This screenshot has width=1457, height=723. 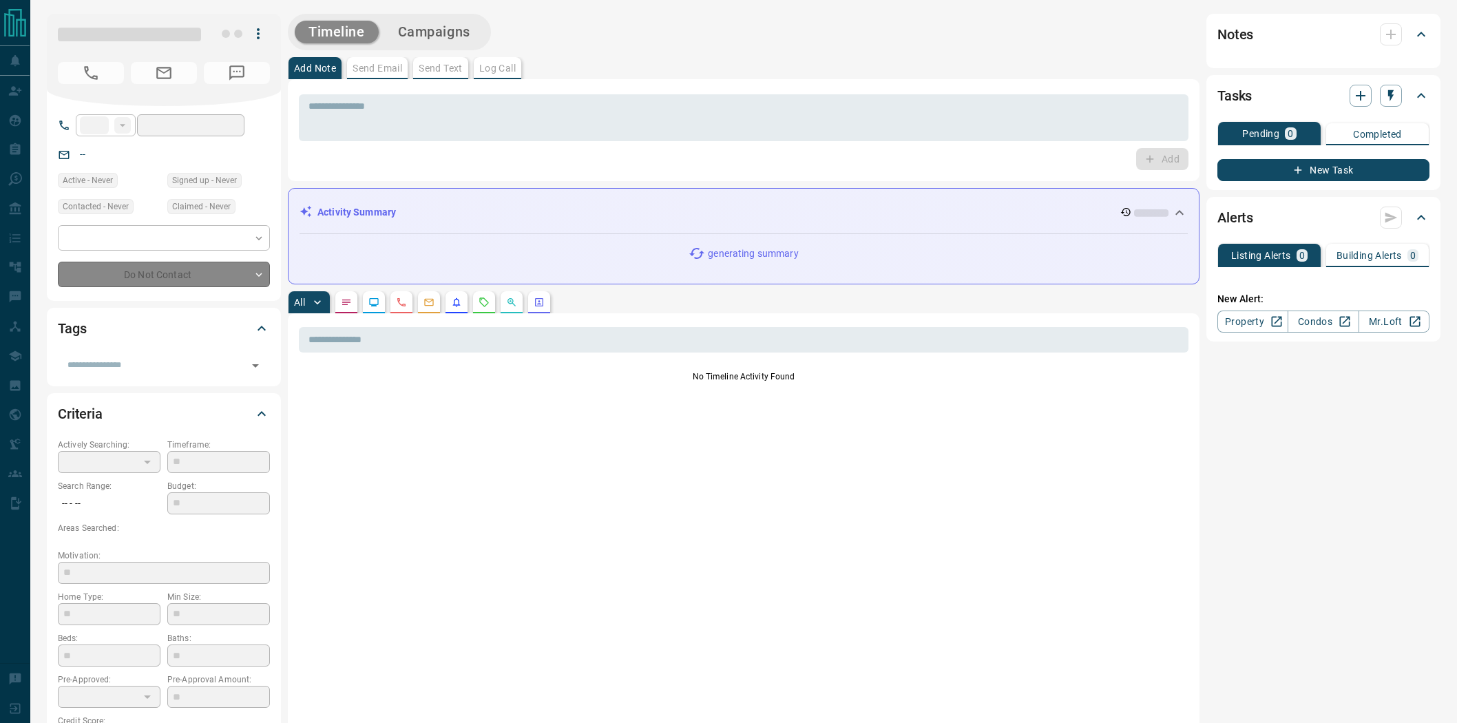 I want to click on p: Beds:, so click(x=109, y=638).